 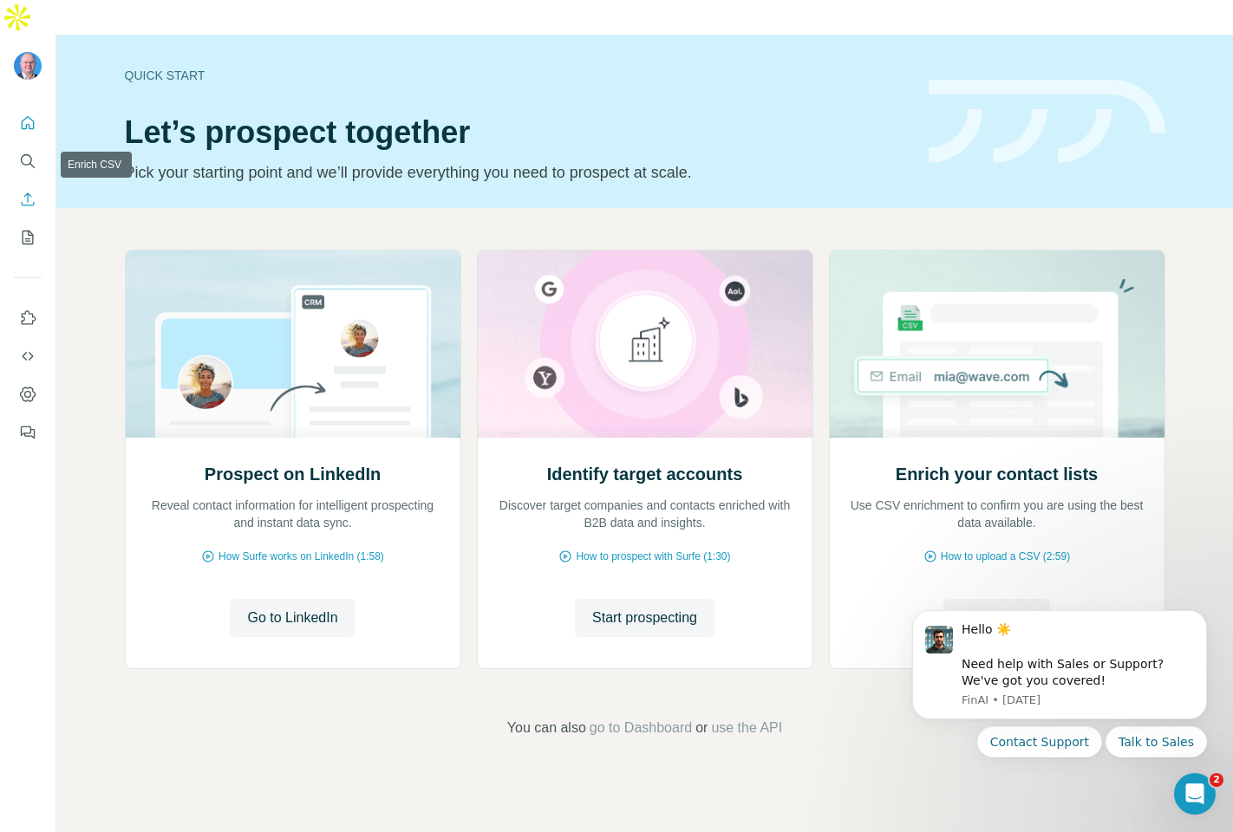 What do you see at coordinates (270, 153) in the screenshot?
I see `button: Quick reply: Talk to Sales` at bounding box center [270, 153].